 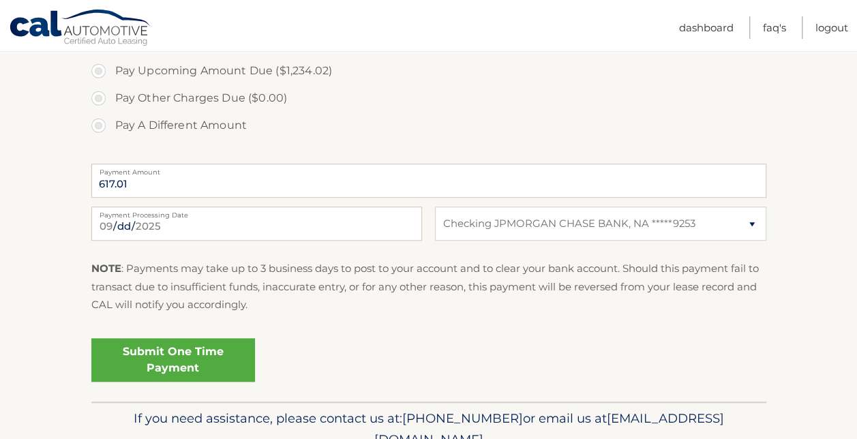 I want to click on p: : Payments may take up to 3 business days to post to your account and to clear your bank account...., so click(x=429, y=286).